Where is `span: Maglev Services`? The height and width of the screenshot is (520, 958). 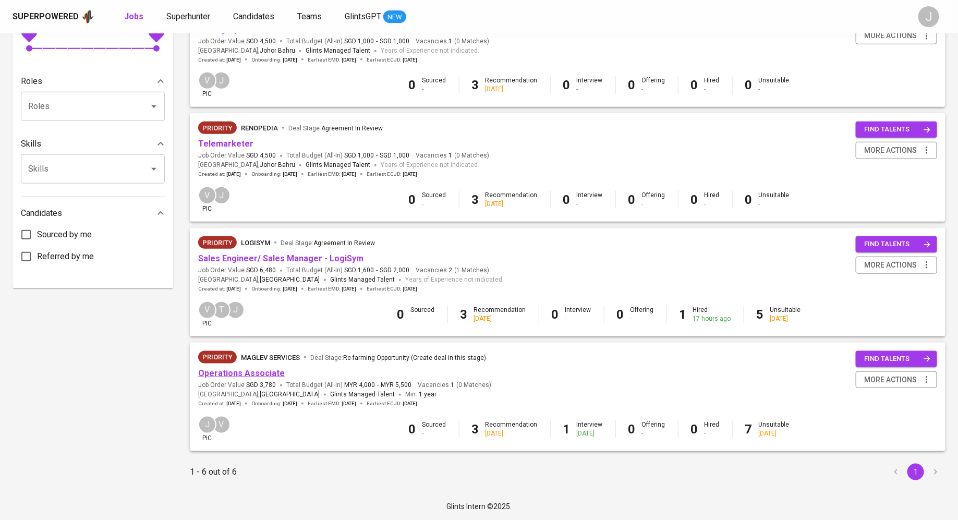
span: Maglev Services is located at coordinates (270, 357).